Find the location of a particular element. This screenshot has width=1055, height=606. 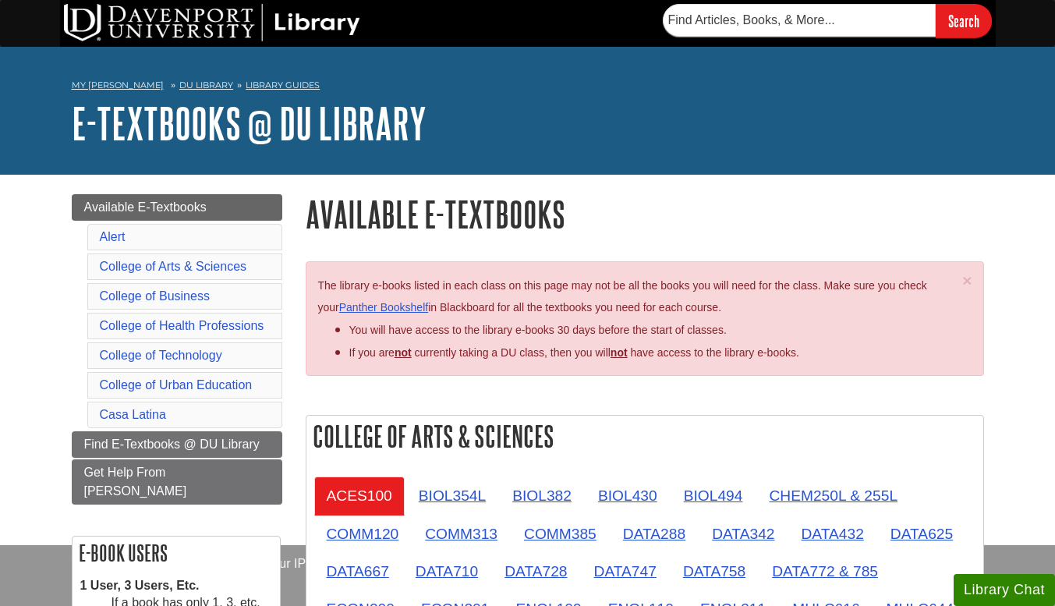

a: College of Technology is located at coordinates (161, 355).